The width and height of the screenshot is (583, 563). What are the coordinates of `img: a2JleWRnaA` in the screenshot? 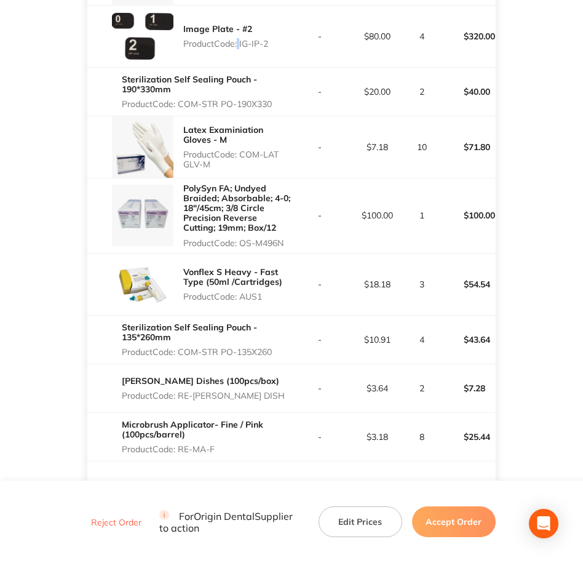 It's located at (143, 36).